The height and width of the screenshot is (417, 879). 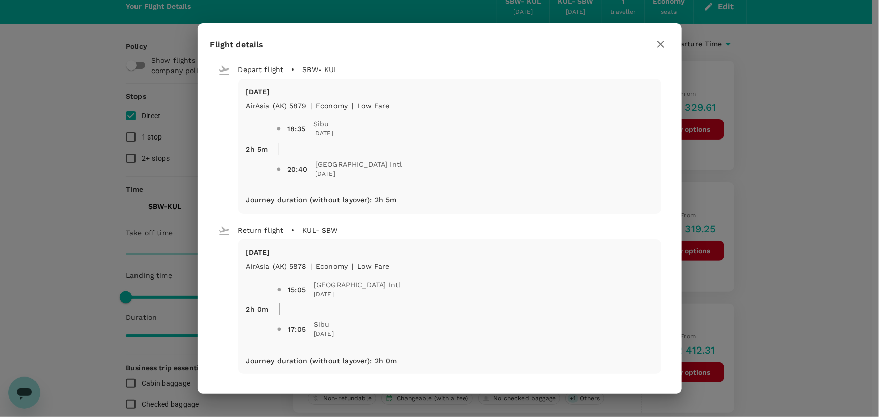 What do you see at coordinates (320, 69) in the screenshot?
I see `p: SBW - KUL` at bounding box center [320, 69].